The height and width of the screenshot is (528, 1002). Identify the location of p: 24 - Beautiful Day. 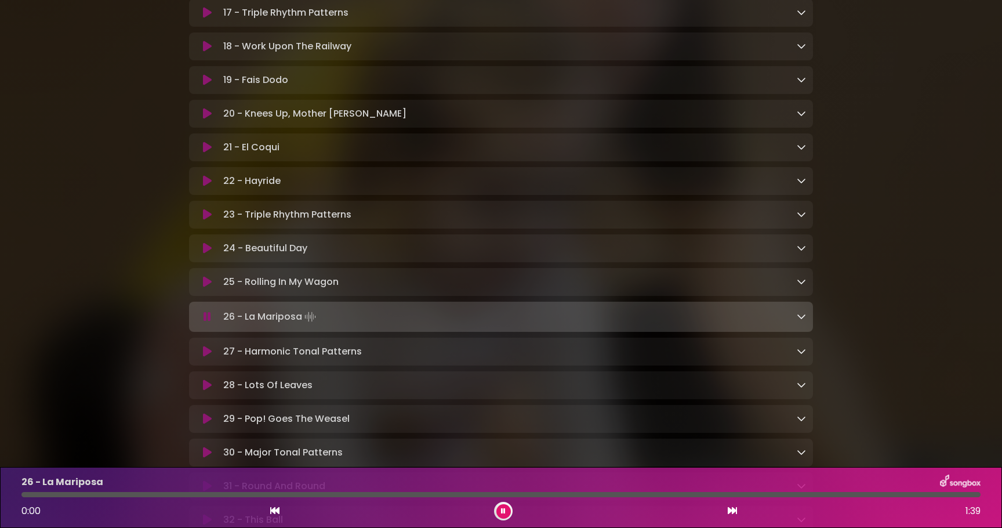
(265, 248).